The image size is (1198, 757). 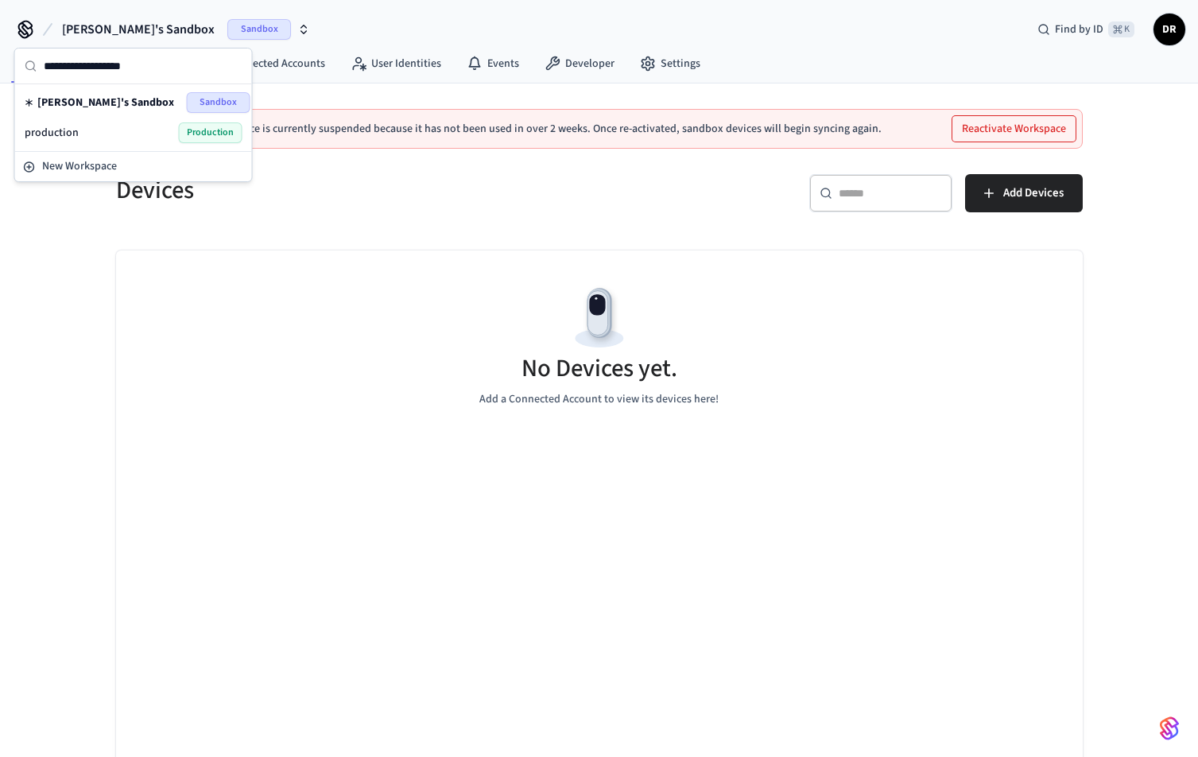 What do you see at coordinates (211, 133) in the screenshot?
I see `span: Production` at bounding box center [211, 133].